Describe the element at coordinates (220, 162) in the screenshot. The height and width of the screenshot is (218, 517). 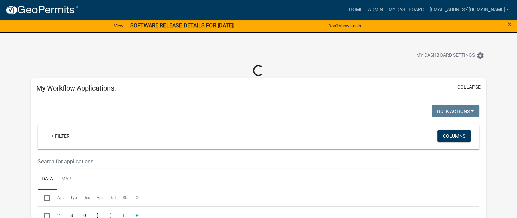
I see `input: Search for applications` at that location.